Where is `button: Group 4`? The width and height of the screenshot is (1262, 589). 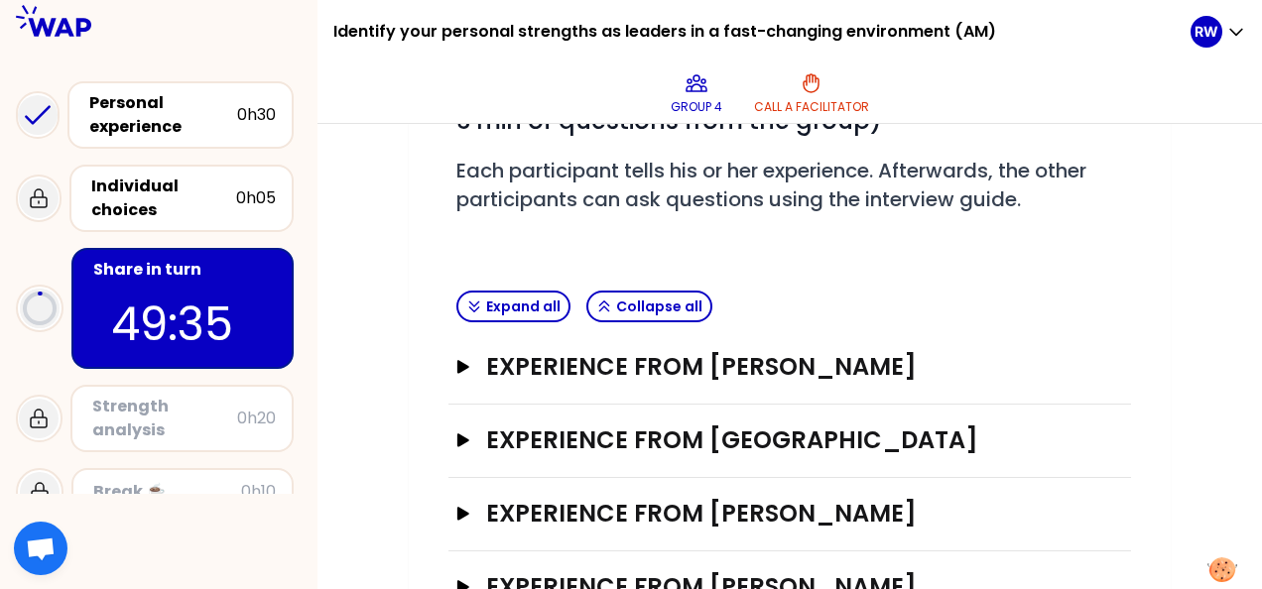 button: Group 4 is located at coordinates (696, 93).